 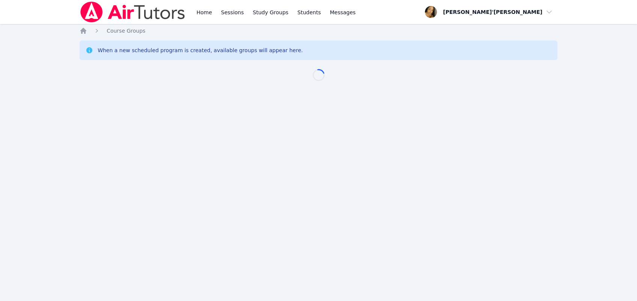 What do you see at coordinates (200, 50) in the screenshot?
I see `div: When a new scheduled program is created, available groups will appear here.` at bounding box center [200, 50].